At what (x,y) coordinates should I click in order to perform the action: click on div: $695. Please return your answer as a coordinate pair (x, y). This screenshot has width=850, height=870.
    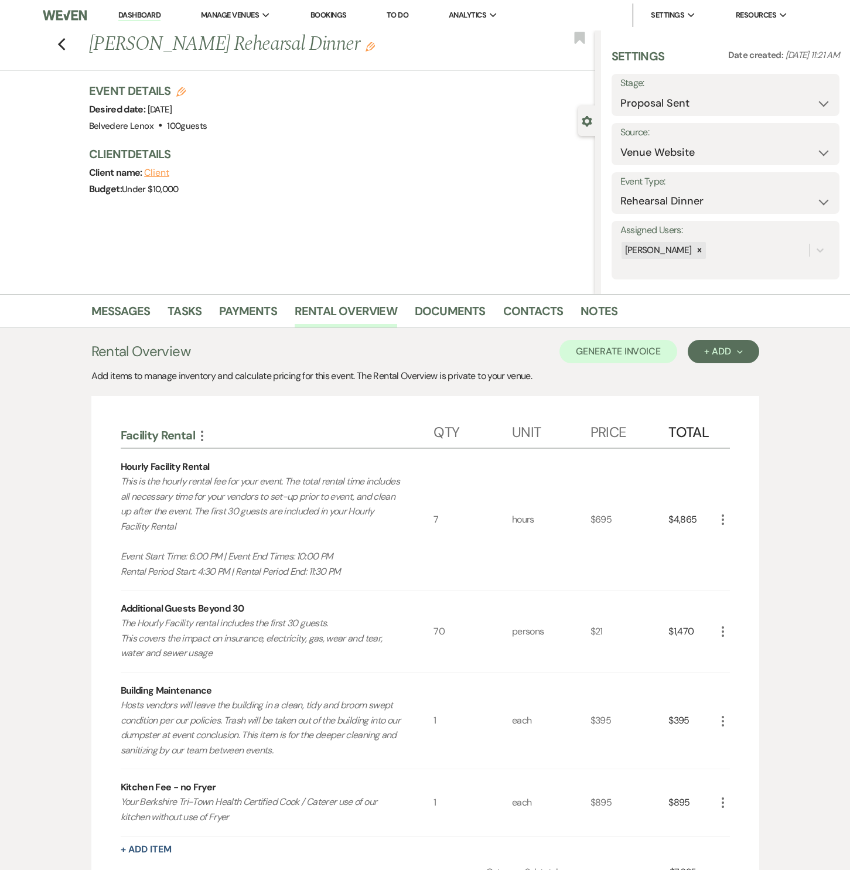
    Looking at the image, I should click on (630, 519).